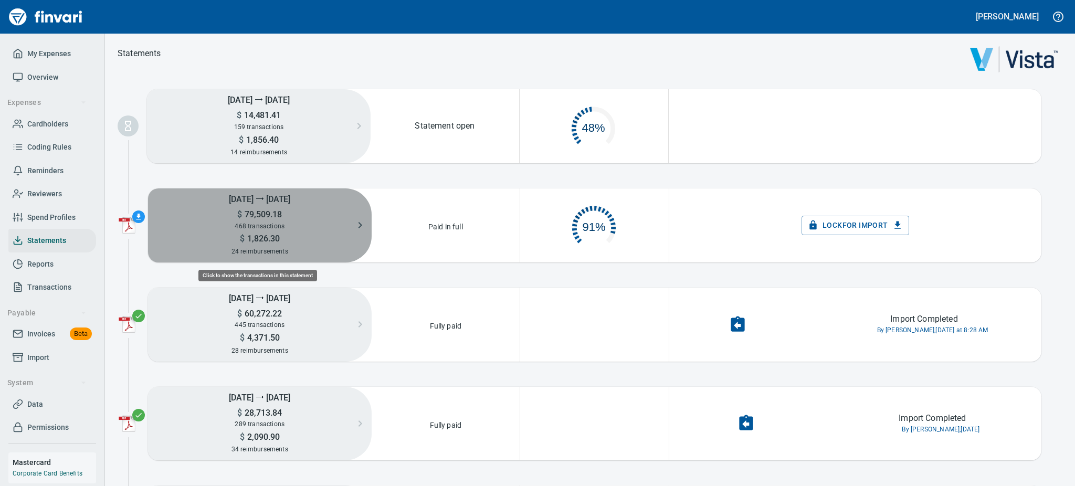 The image size is (1075, 486). Describe the element at coordinates (259, 325) in the screenshot. I see `span: 445 transactions` at that location.